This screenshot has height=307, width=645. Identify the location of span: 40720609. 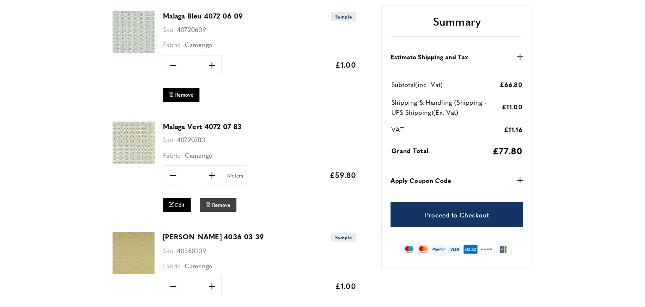
(191, 29).